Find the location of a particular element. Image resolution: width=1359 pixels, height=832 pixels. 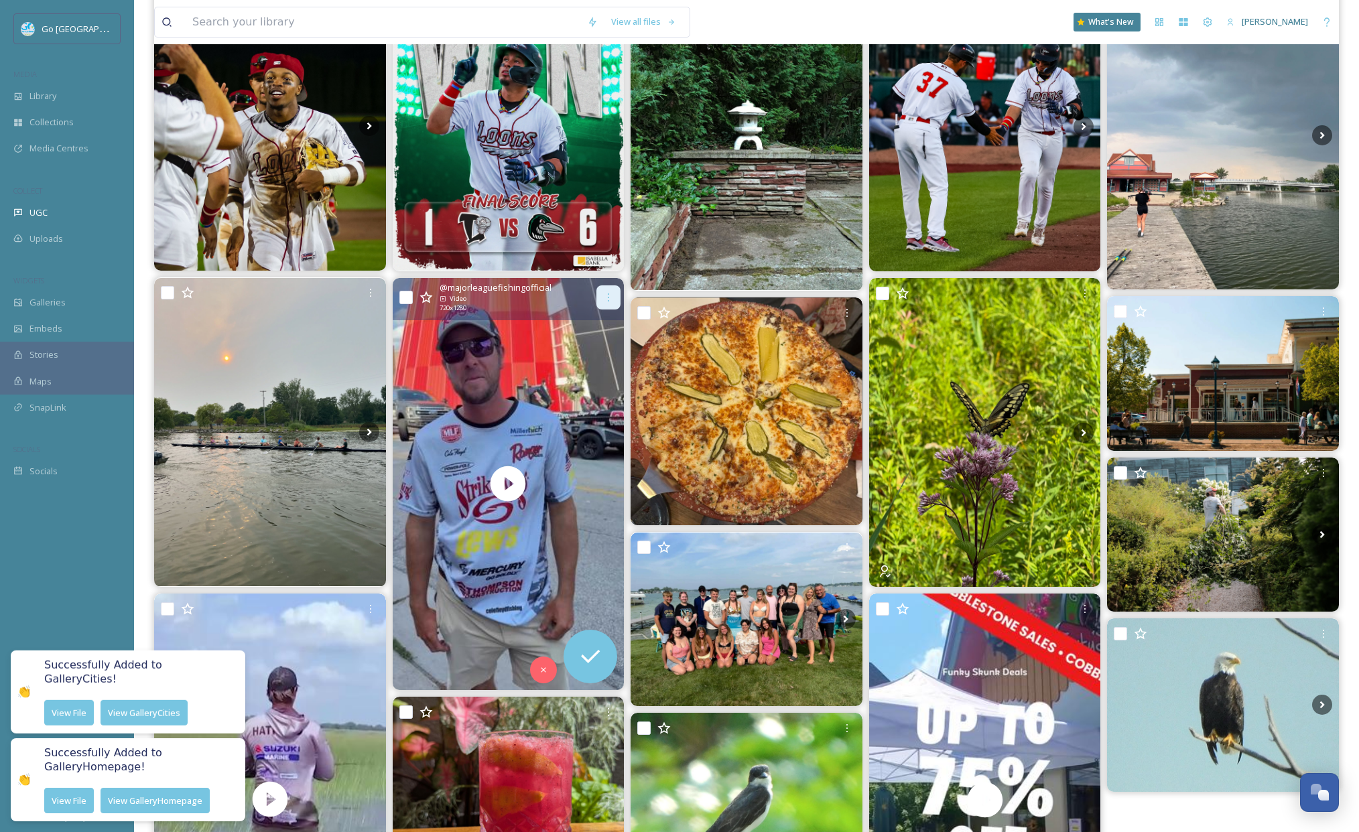

img: We had a chance to celebrate our Live Oak at the lake with tubing, Live Oak Olympics, food, swimm... is located at coordinates (746, 619).